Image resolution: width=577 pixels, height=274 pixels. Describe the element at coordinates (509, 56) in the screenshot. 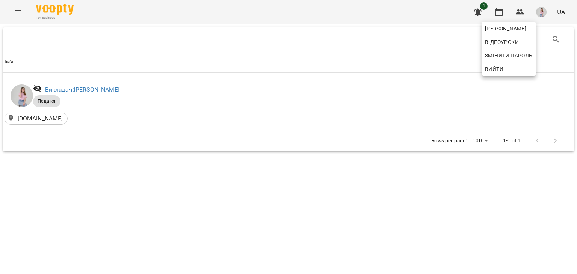

I see `a: Змінити пароль` at that location.